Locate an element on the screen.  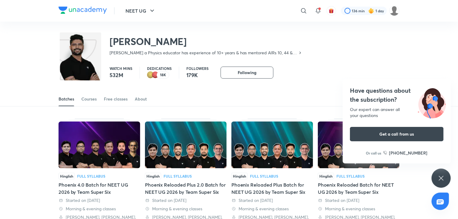
img: ttu_illustration_new.svg is located at coordinates (432, 102).